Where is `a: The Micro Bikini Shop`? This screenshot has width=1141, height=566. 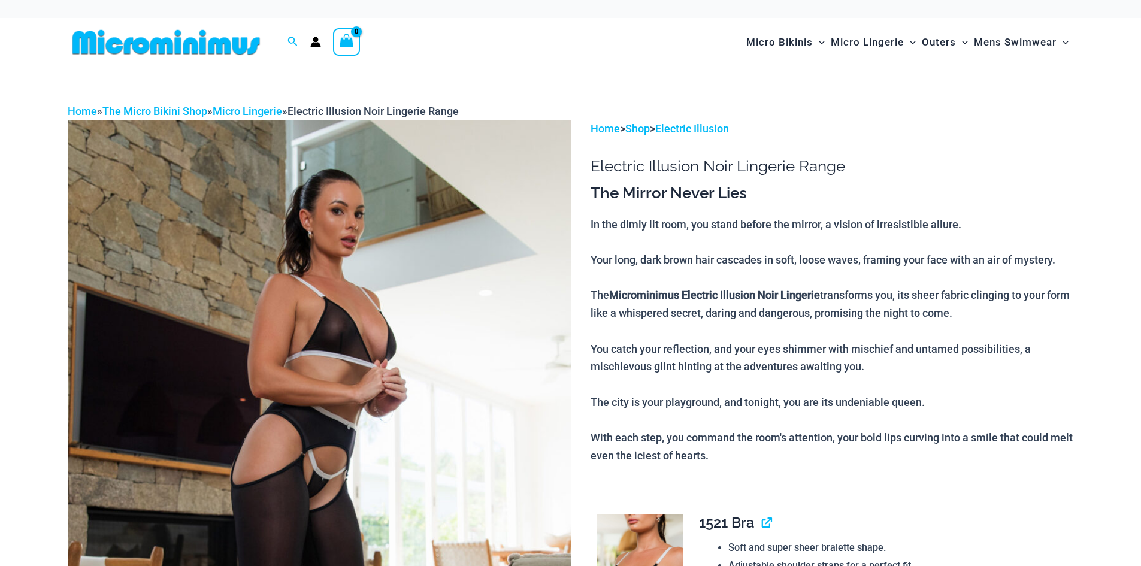
a: The Micro Bikini Shop is located at coordinates (154, 111).